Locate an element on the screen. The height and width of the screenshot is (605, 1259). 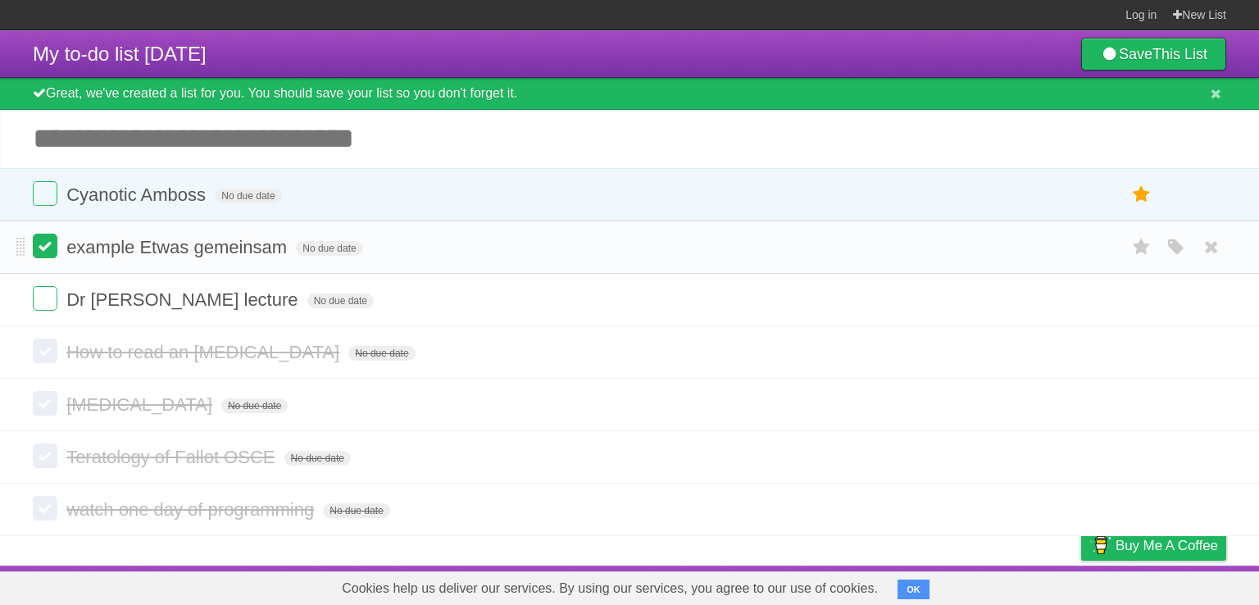
b: This List is located at coordinates (1180, 54).